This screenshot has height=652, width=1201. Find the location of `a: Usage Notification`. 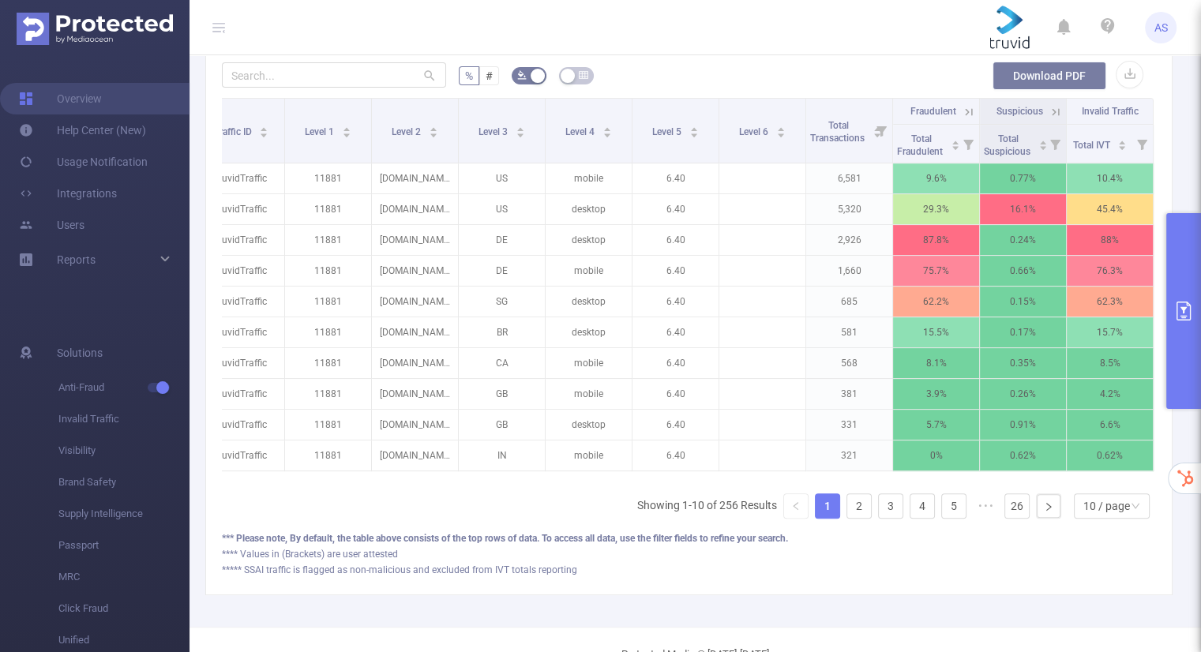

a: Usage Notification is located at coordinates (83, 162).